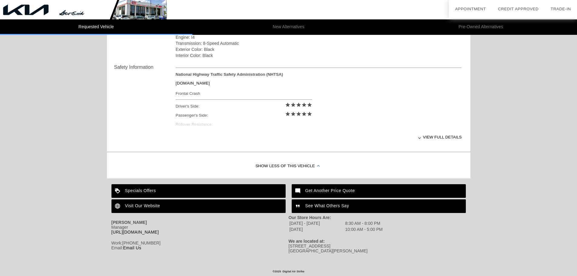 The image size is (577, 276). I want to click on div: Specials Offers, so click(199, 191).